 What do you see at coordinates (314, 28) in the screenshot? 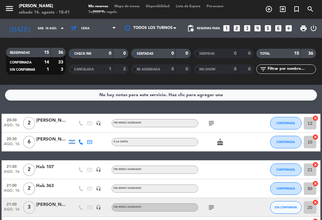
I see `div: LOG OUT` at bounding box center [314, 28].